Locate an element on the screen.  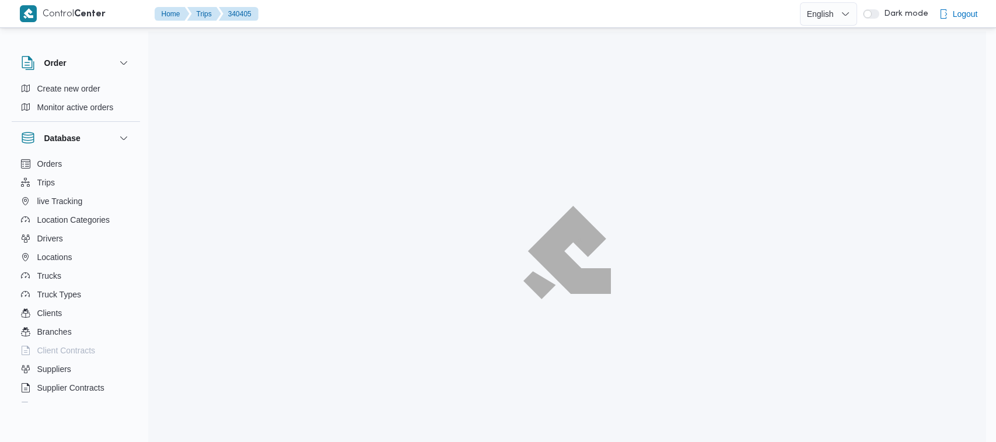
button: live Tracking is located at coordinates (76, 201).